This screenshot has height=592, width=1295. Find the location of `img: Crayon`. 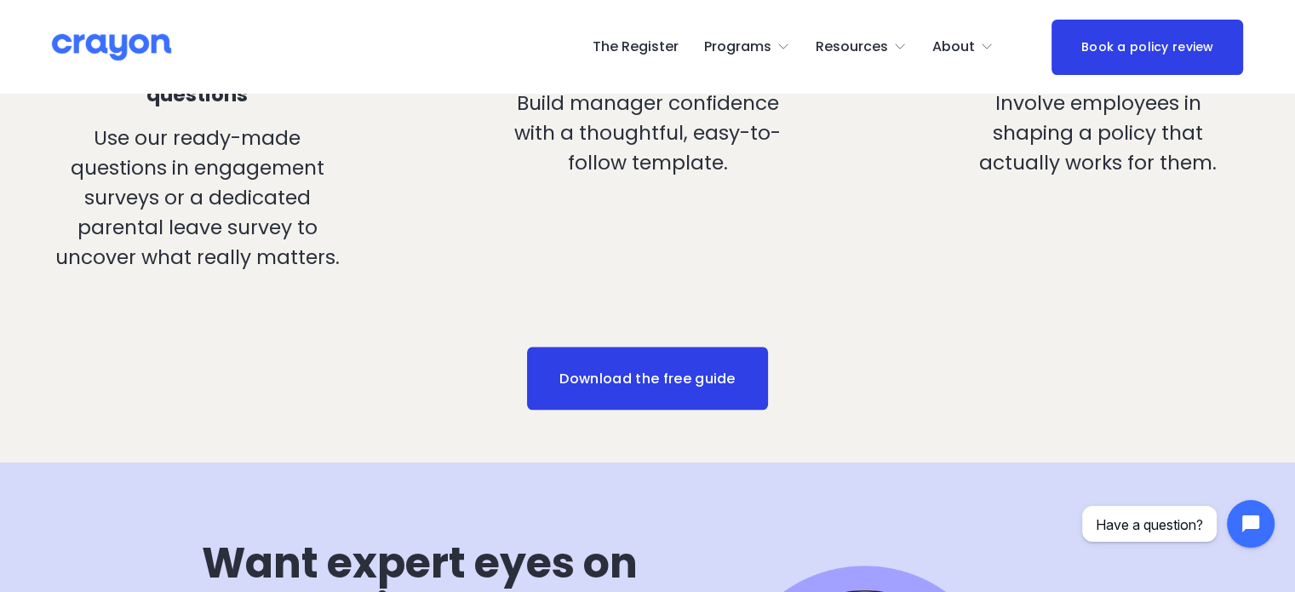

img: Crayon is located at coordinates (112, 47).